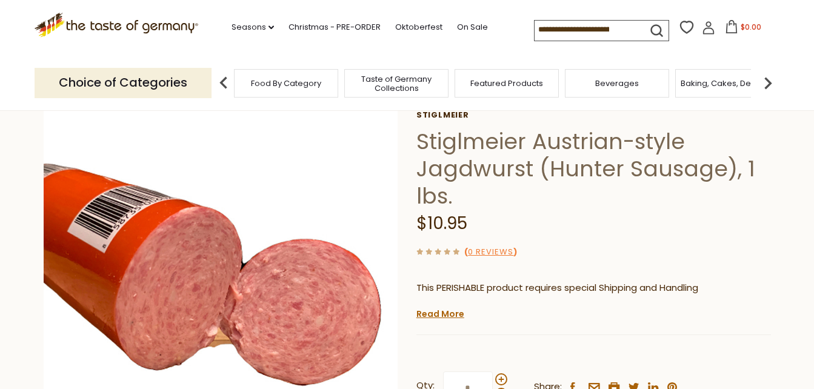 This screenshot has width=814, height=389. I want to click on span: Beverages, so click(617, 83).